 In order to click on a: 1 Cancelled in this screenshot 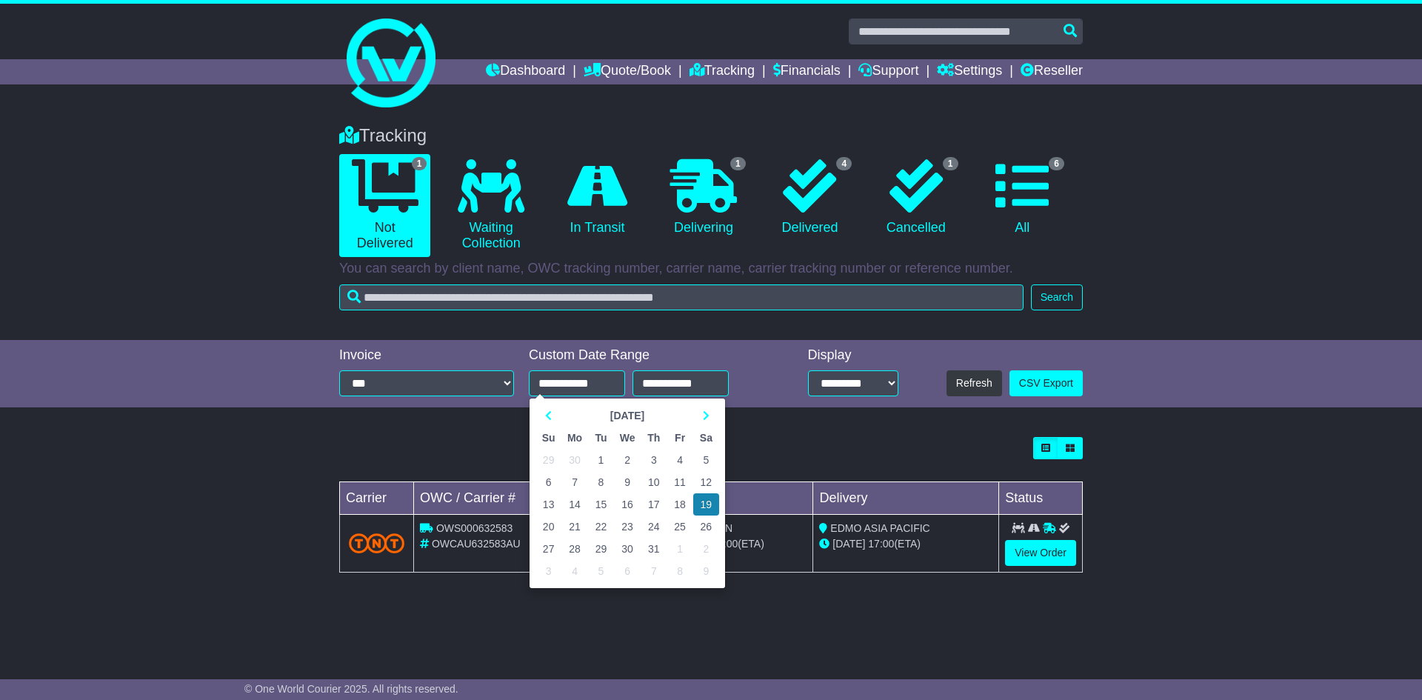, I will do `click(915, 198)`.